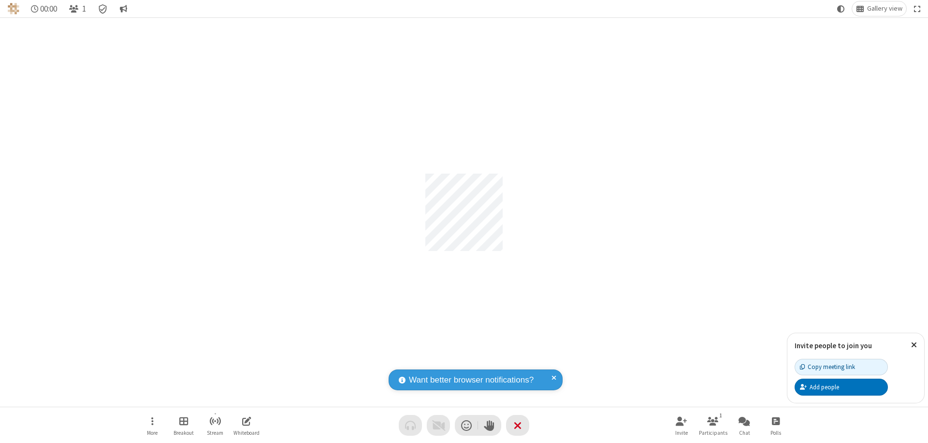 The image size is (928, 443). Describe the element at coordinates (518, 425) in the screenshot. I see `button: End or leave meeting` at that location.